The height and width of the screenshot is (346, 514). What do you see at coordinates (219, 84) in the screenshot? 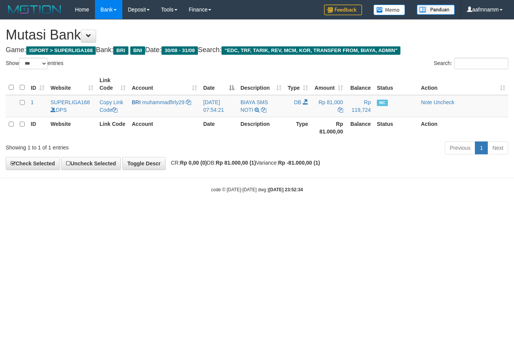
I see `th: Date: activate to sort column descending` at bounding box center [219, 84].